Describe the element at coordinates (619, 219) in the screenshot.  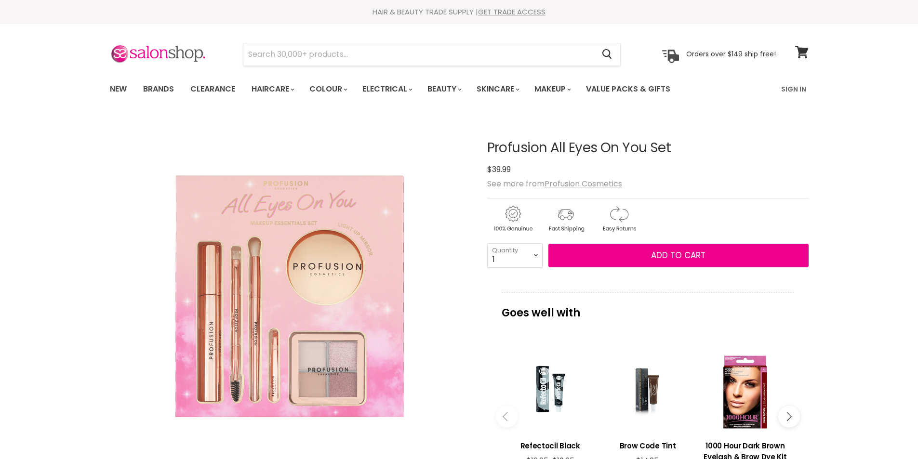
I see `img: returns.gif` at that location.